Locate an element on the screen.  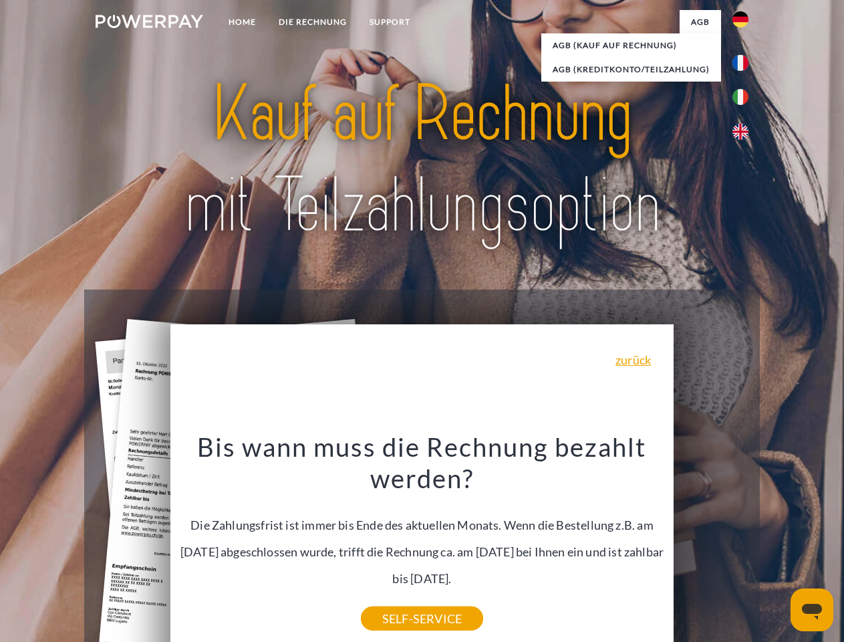
img: fr is located at coordinates (741, 63).